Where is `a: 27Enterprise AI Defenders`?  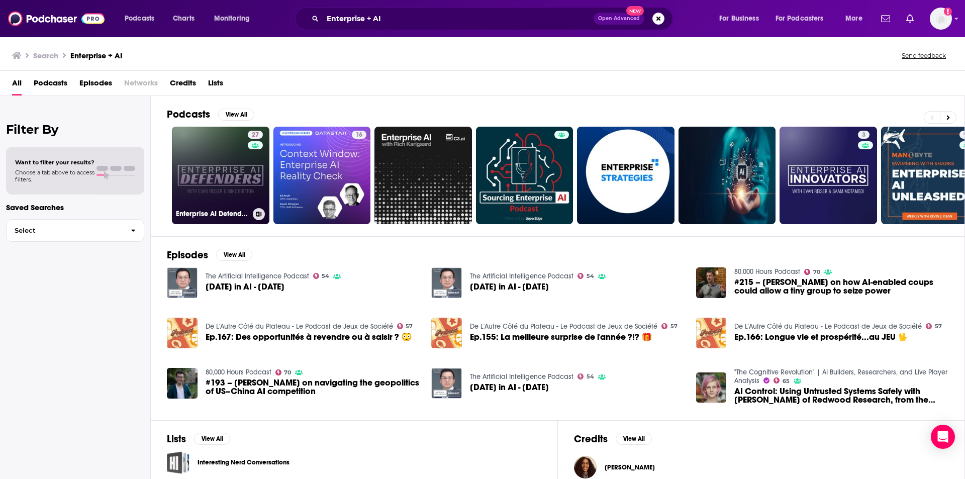
a: 27Enterprise AI Defenders is located at coordinates (221, 175).